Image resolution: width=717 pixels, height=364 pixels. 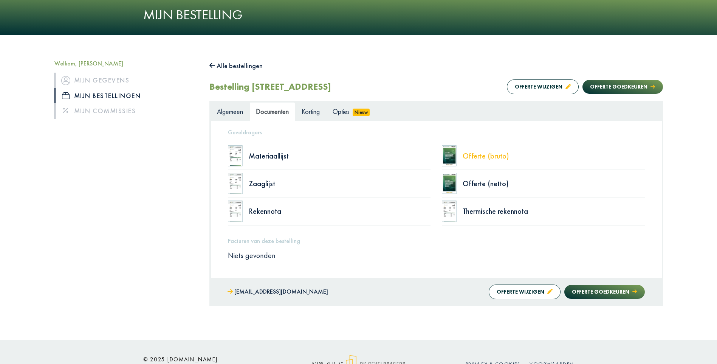 I want to click on a: Mijn commissies, so click(x=126, y=111).